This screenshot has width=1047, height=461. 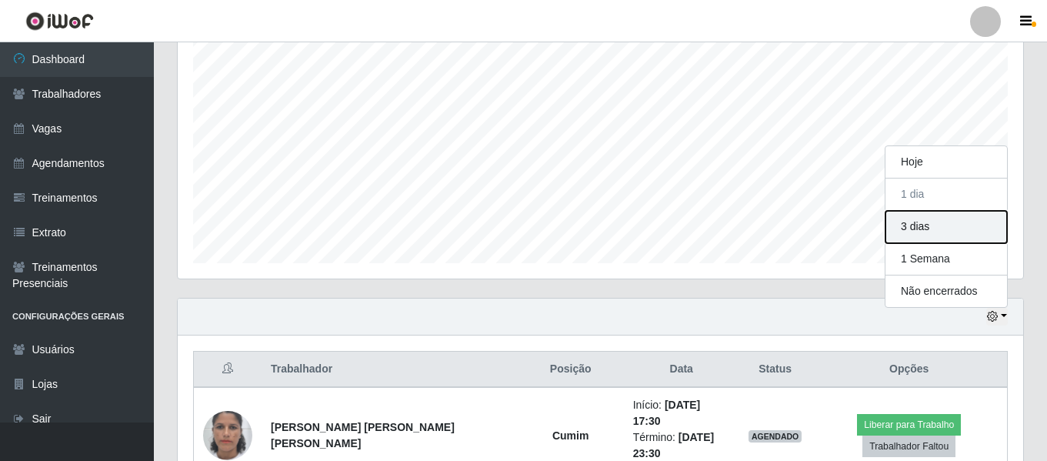 I want to click on button: 1 Semana, so click(x=946, y=259).